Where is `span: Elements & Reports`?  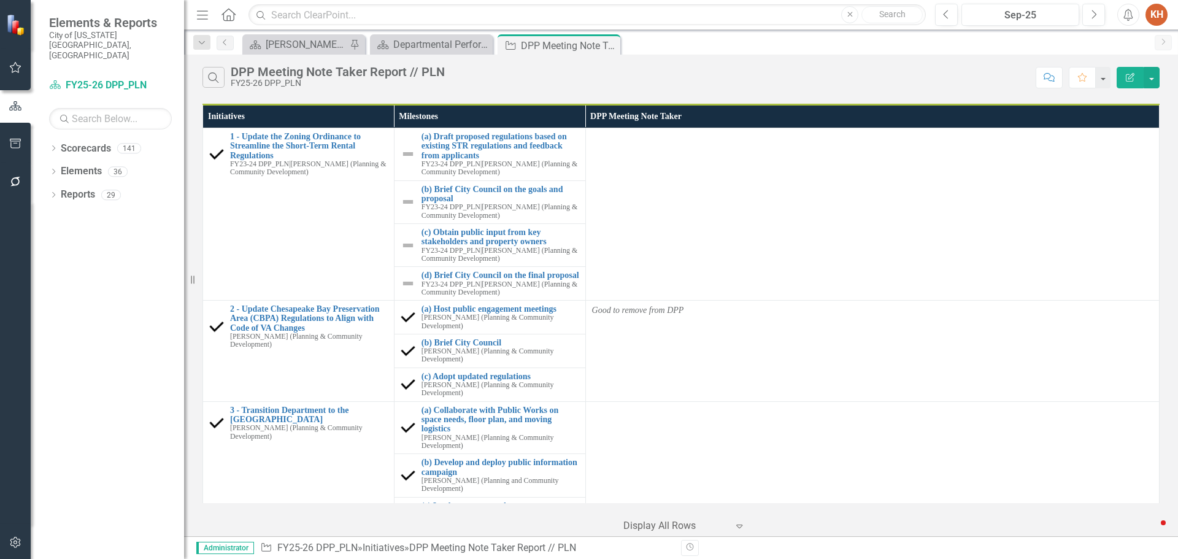 span: Elements & Reports is located at coordinates (110, 23).